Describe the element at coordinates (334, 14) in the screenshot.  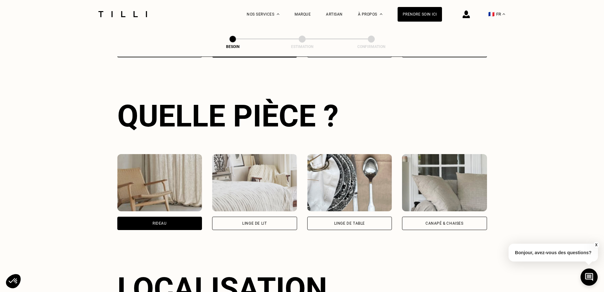
I see `div: Artisan` at that location.